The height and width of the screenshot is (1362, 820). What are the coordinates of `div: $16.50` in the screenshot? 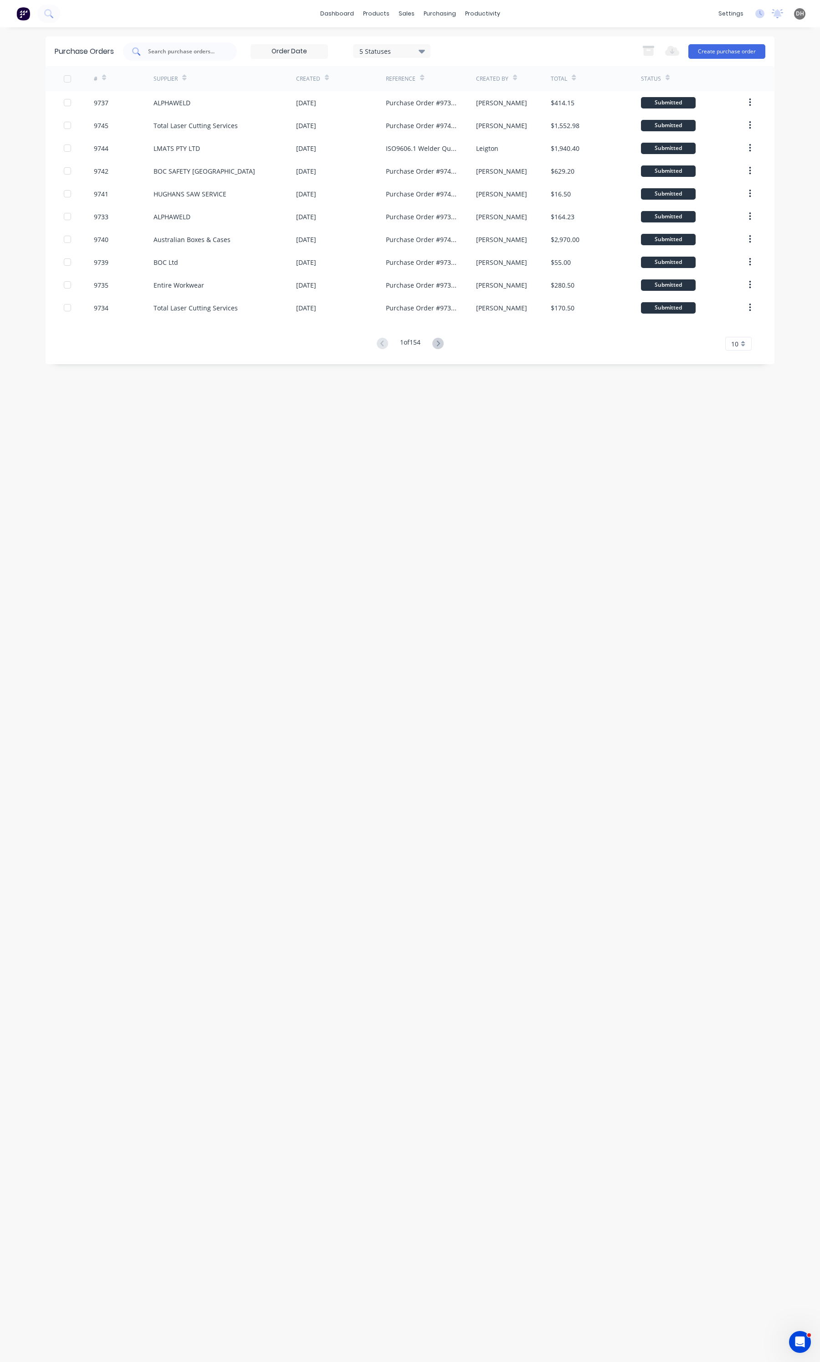 It's located at (561, 194).